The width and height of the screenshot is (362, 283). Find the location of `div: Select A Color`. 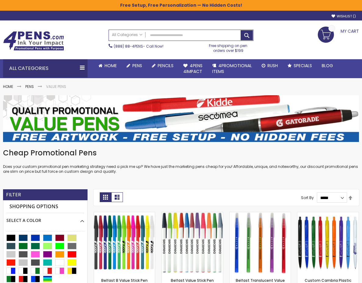

div: Select A Color is located at coordinates (45, 218).